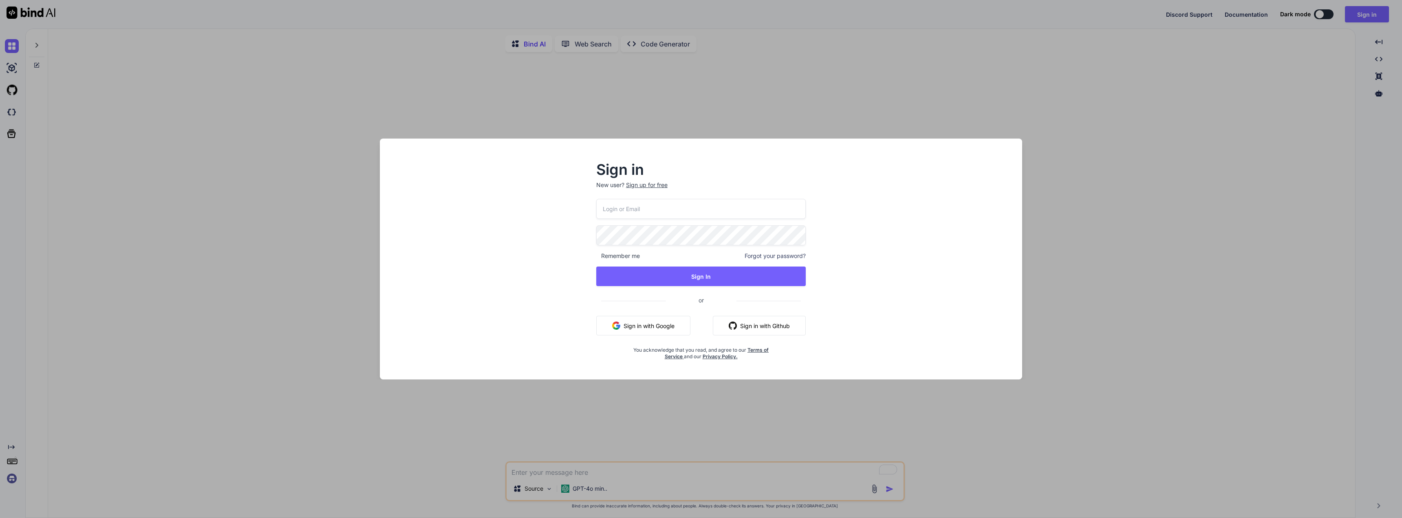  I want to click on a: Terms of Service, so click(717, 353).